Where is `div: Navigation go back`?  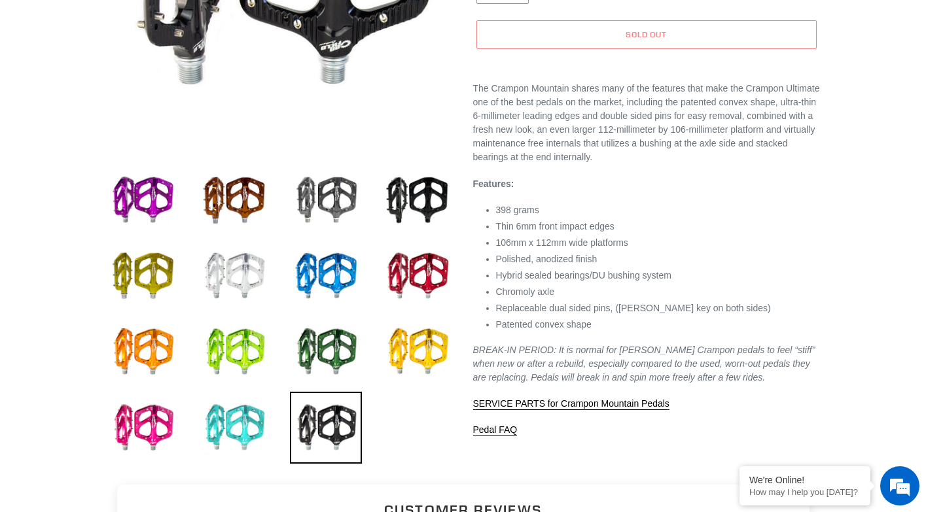 div: Navigation go back is located at coordinates (24, 82).